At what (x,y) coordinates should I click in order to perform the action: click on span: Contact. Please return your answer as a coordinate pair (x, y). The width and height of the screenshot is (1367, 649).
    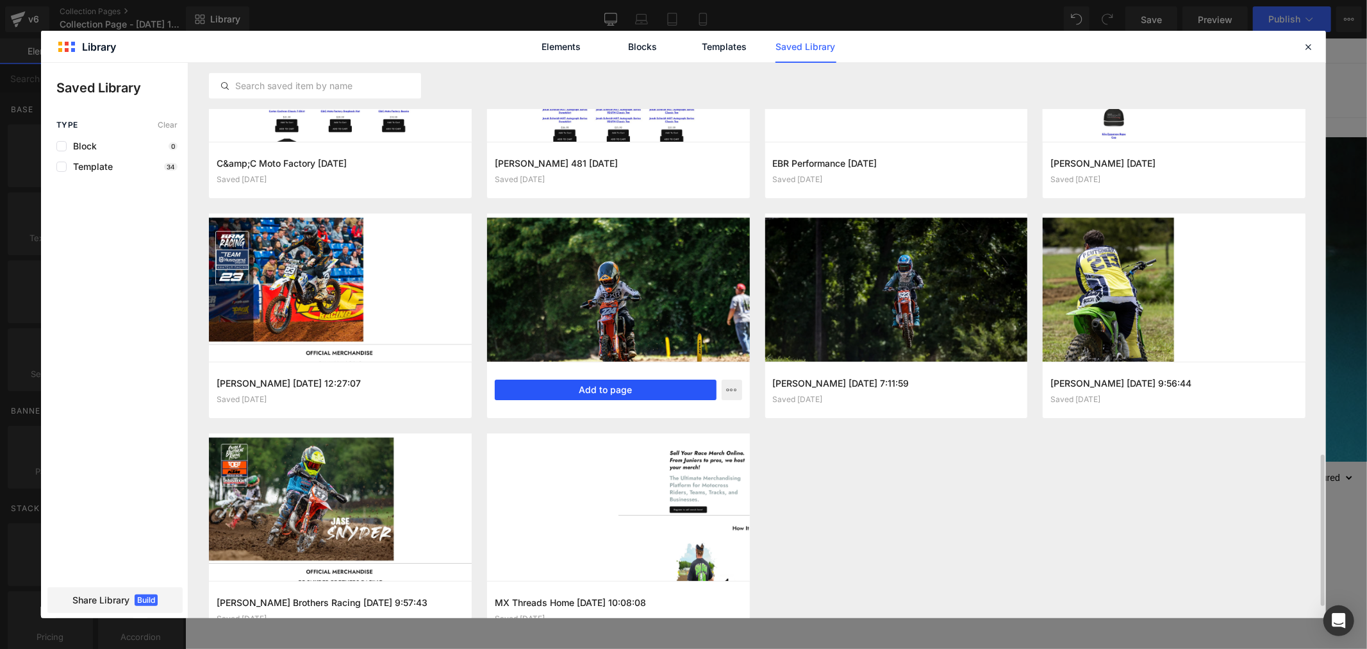
    Looking at the image, I should click on (508, 52).